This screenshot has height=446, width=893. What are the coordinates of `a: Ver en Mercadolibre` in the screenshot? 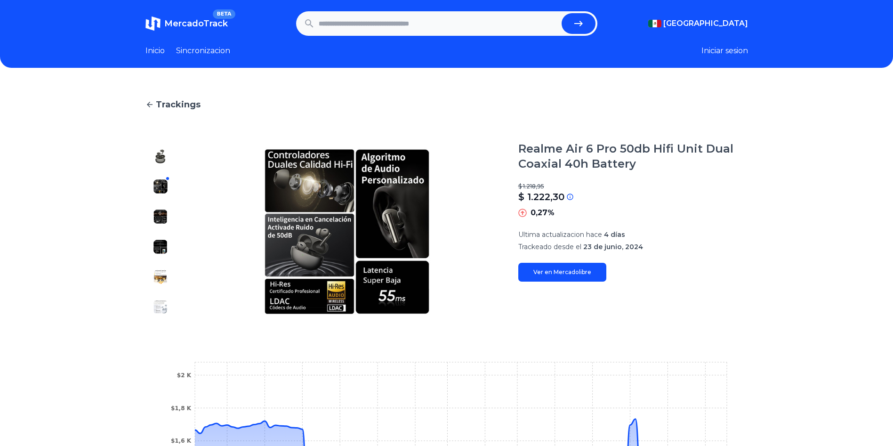 It's located at (562, 272).